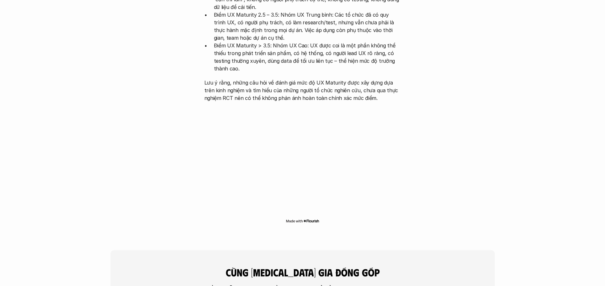 The image size is (605, 286). I want to click on p: Điểm UX Maturity > 3.5: Nhóm UX Cao: UX được coi là một phần không thể thiếu trong phát triển sản..., so click(307, 57).